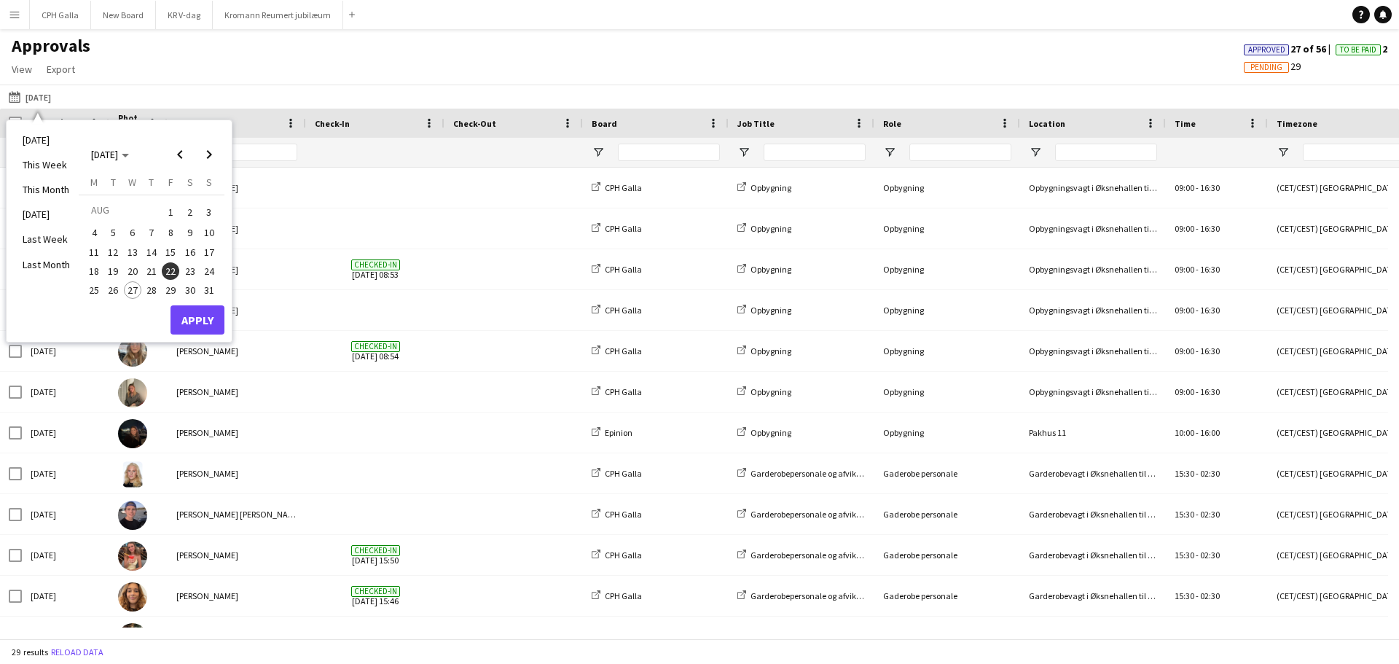 The image size is (1399, 664). Describe the element at coordinates (152, 271) in the screenshot. I see `span: 21` at that location.